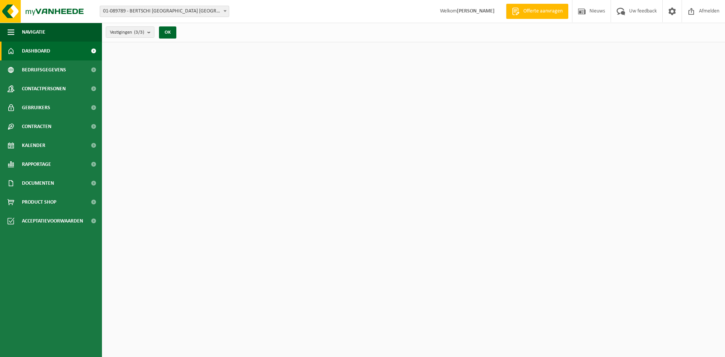 The width and height of the screenshot is (725, 357). I want to click on a: Offerte aanvragen, so click(537, 11).